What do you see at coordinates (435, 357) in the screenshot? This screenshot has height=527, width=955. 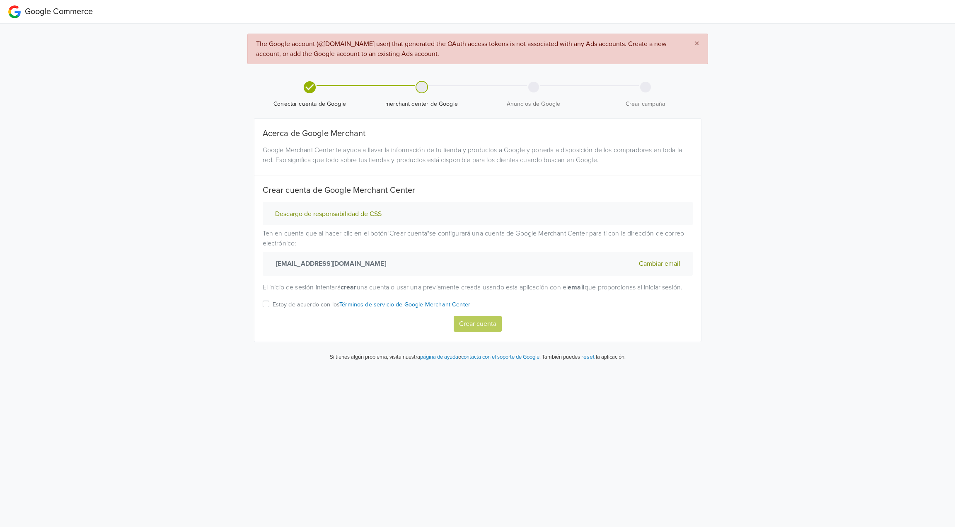 I see `p: Si tienes algún problema, visita nuestra o .` at bounding box center [435, 357].